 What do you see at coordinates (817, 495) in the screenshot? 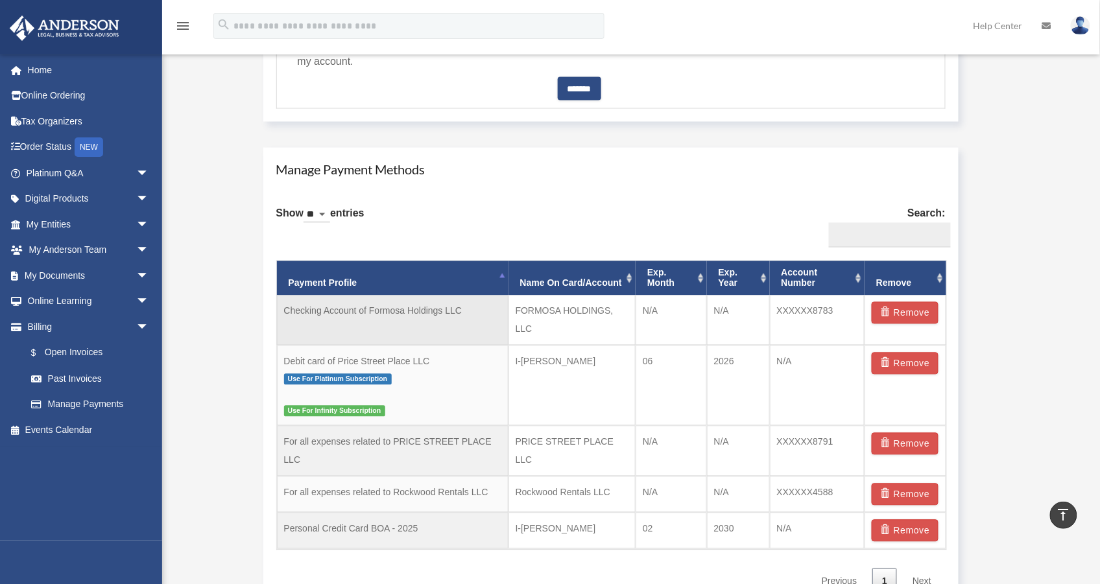
I see `td: XXXXXX4588` at bounding box center [817, 495].